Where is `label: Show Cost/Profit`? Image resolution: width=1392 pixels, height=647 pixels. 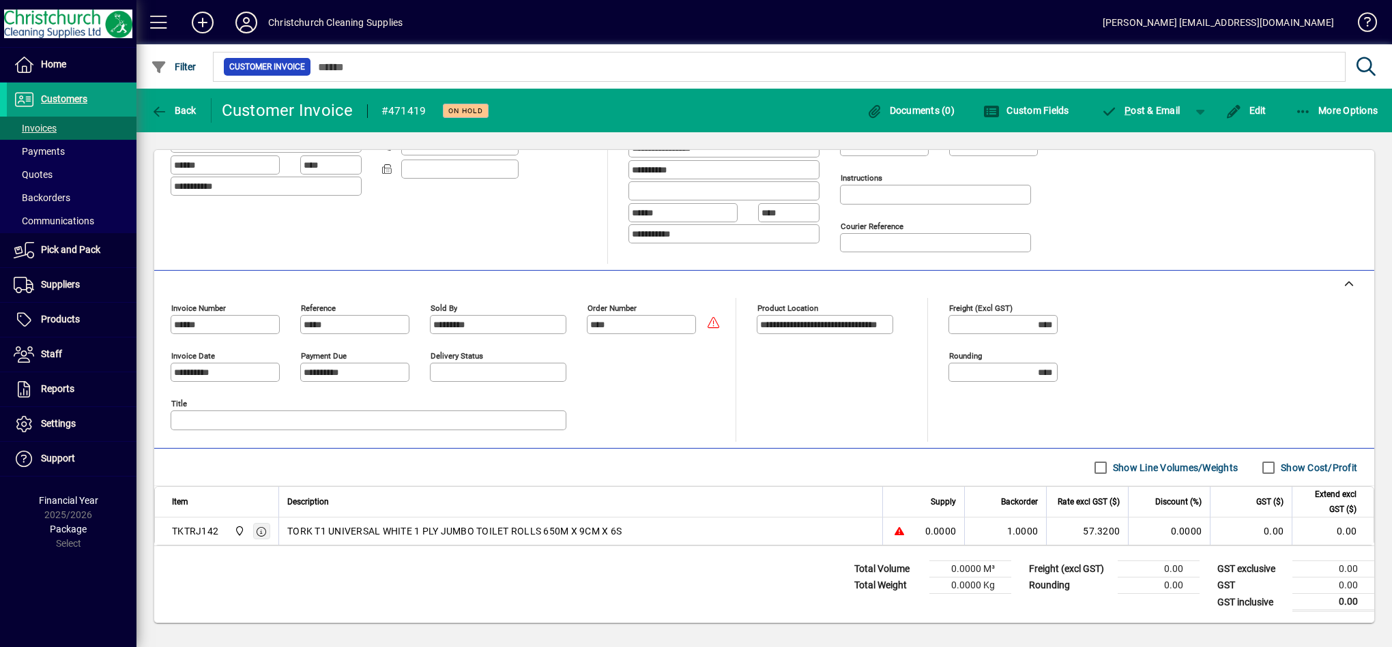
label: Show Cost/Profit is located at coordinates (1317, 468).